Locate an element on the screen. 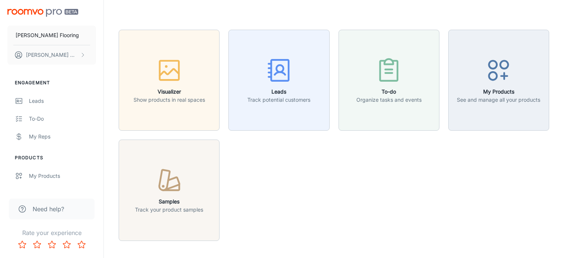 Image resolution: width=564 pixels, height=258 pixels. button: To-doOrganize tasks and events is located at coordinates (389, 80).